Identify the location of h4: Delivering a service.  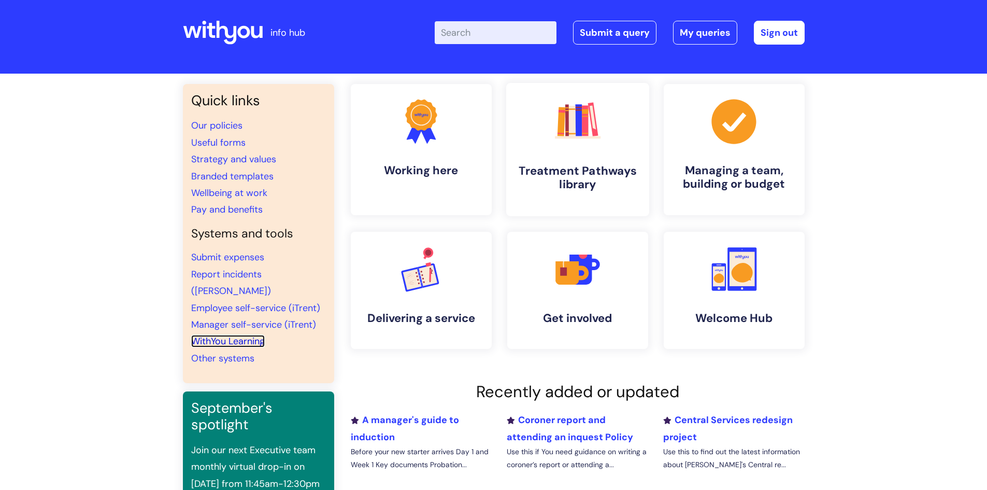
(421, 318).